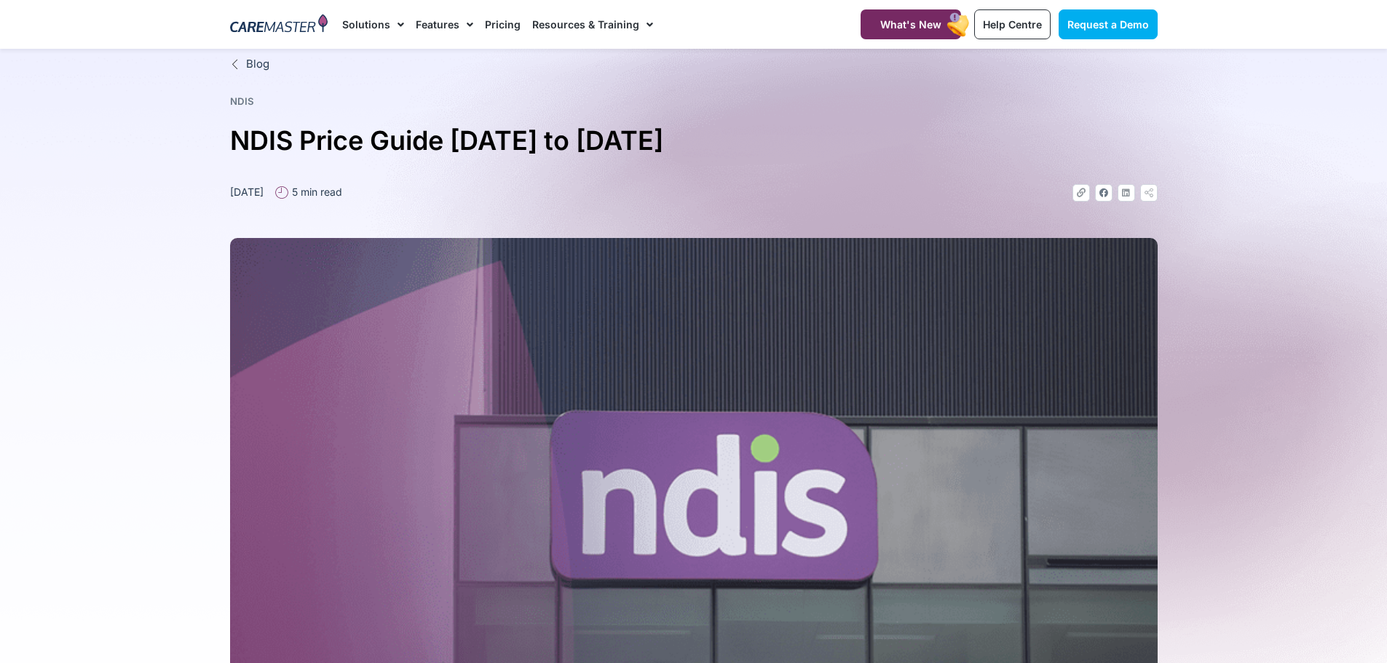 The height and width of the screenshot is (663, 1387). Describe the element at coordinates (1108, 24) in the screenshot. I see `span: Request a Demo` at that location.